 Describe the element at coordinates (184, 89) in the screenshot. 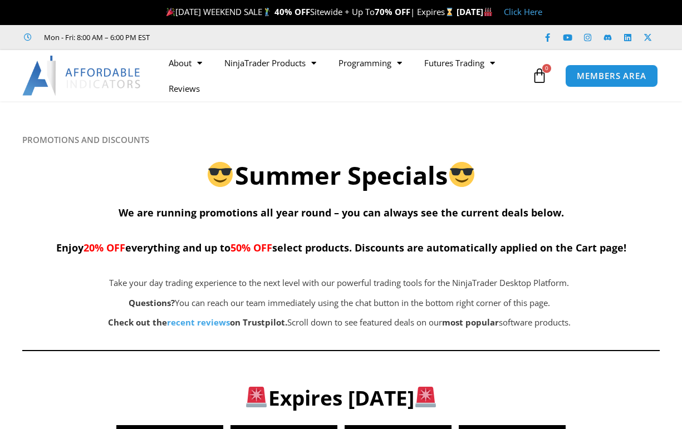

I see `a: Reviews` at that location.